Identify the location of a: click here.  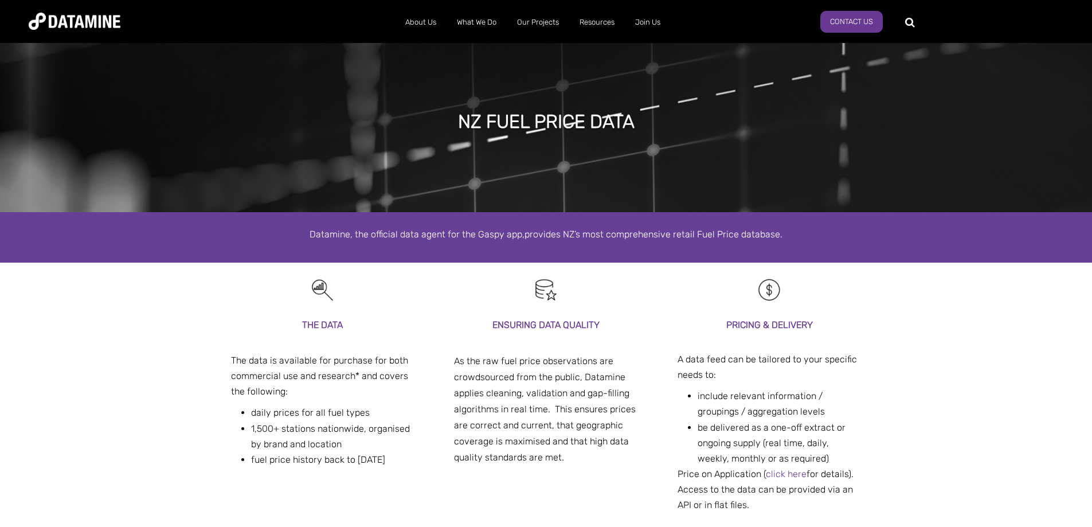
(786, 474).